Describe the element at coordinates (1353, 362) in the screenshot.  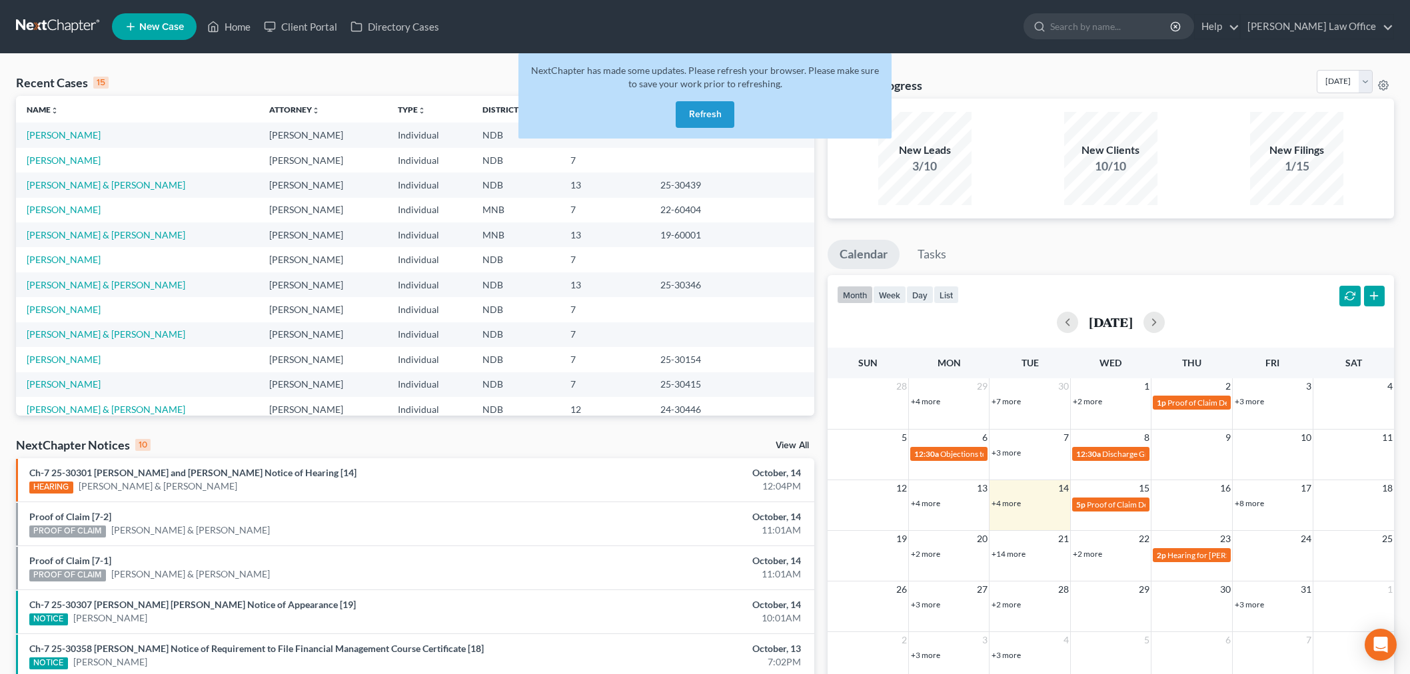
I see `span: Sat` at that location.